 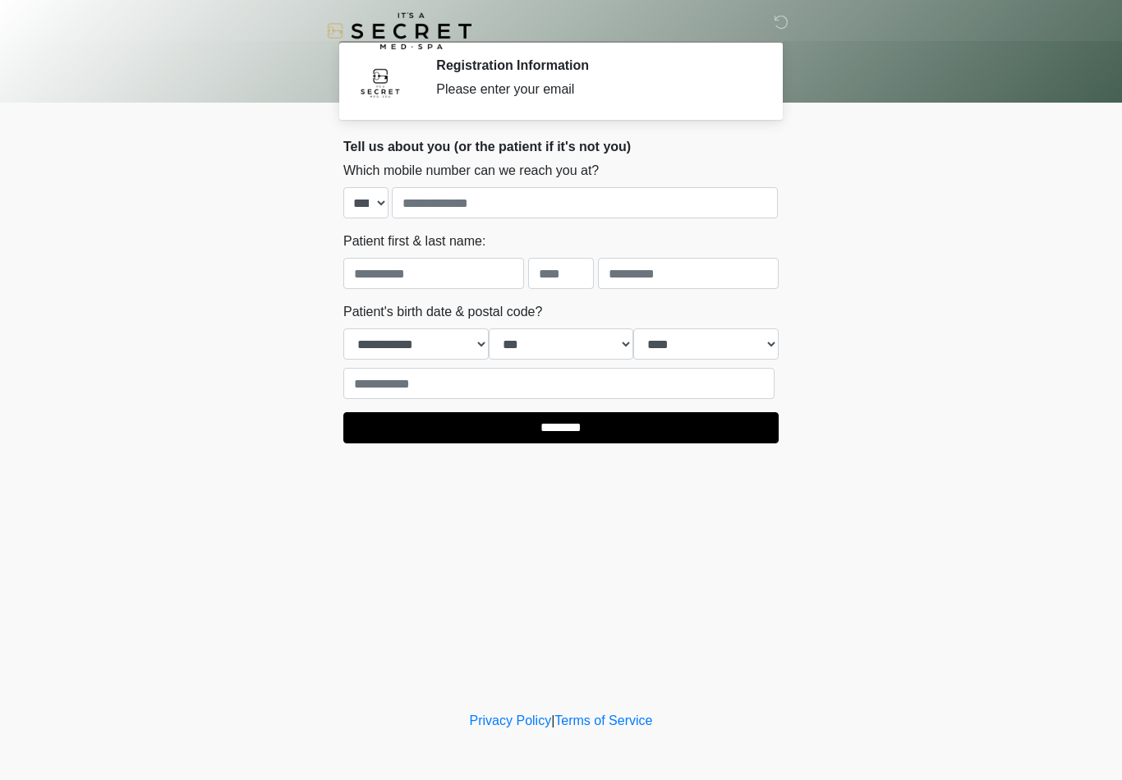 What do you see at coordinates (399, 30) in the screenshot?
I see `img: It's A Secret Med Spa Logo` at bounding box center [399, 30].